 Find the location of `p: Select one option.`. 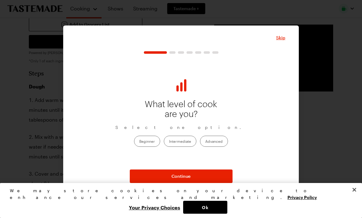

p: Select one option. is located at coordinates (181, 127).